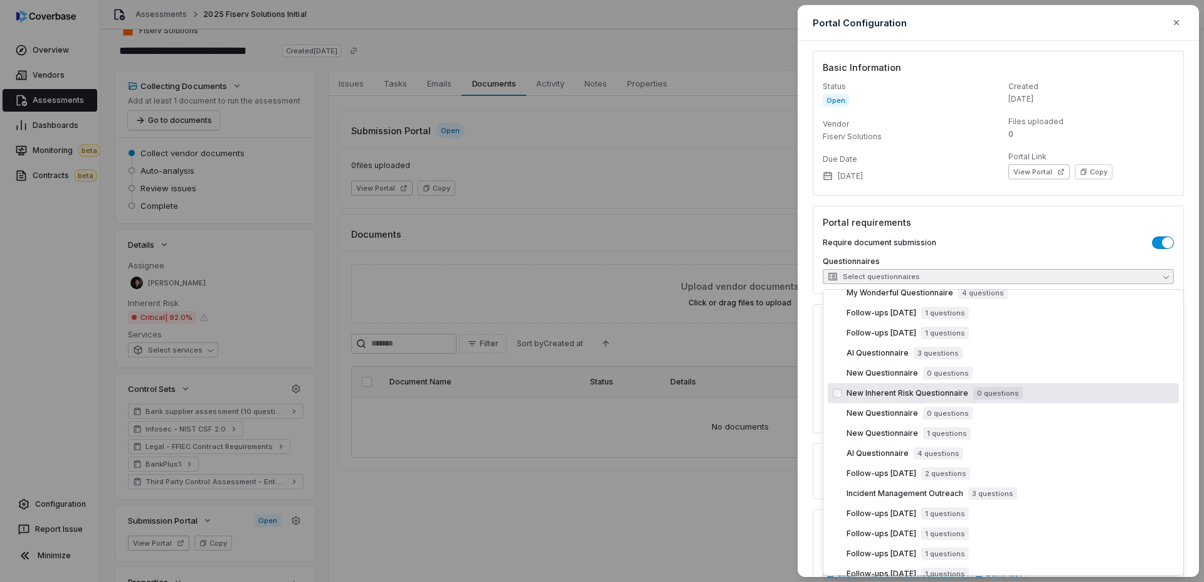 This screenshot has width=1204, height=582. I want to click on span: New Inherent Risk Questionnaire, so click(907, 393).